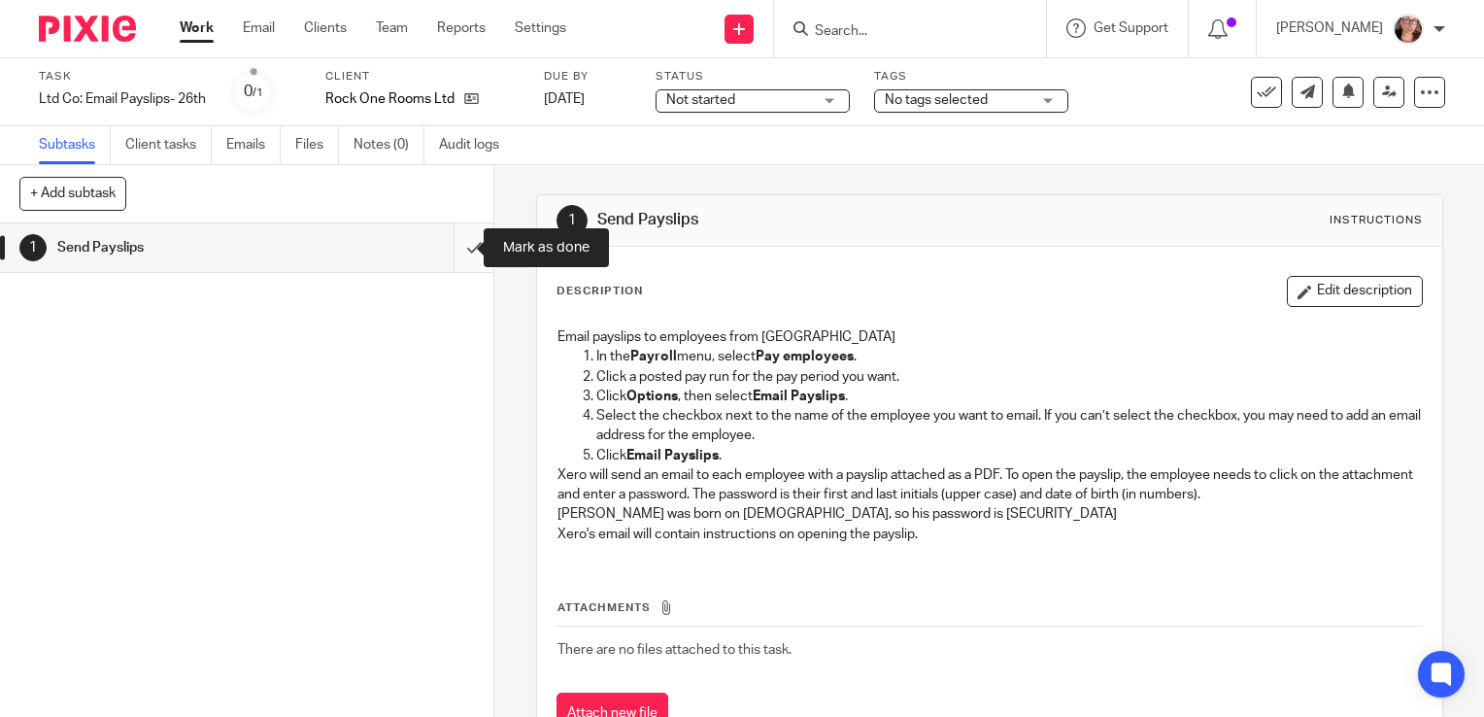 This screenshot has height=717, width=1484. What do you see at coordinates (900, 32) in the screenshot?
I see `input: Search` at bounding box center [900, 32].